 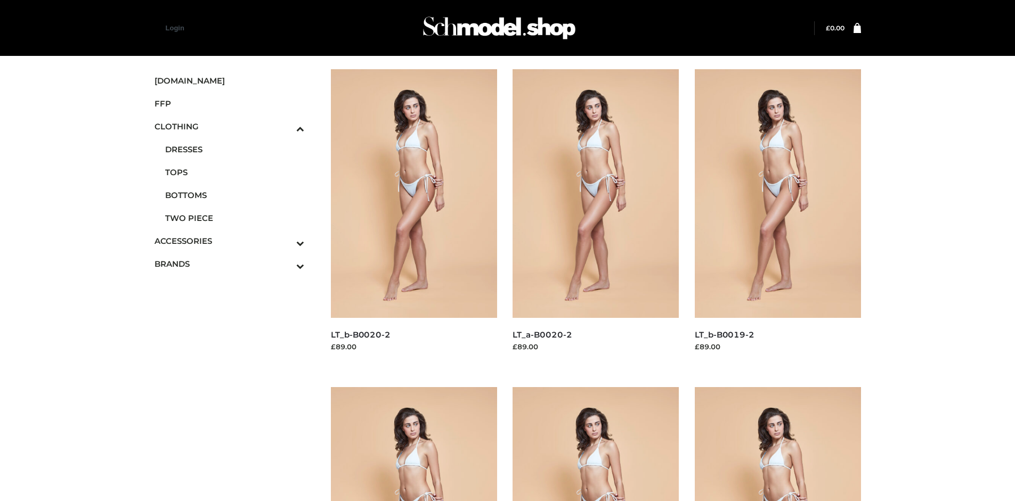 I want to click on a: £0.00, so click(x=835, y=28).